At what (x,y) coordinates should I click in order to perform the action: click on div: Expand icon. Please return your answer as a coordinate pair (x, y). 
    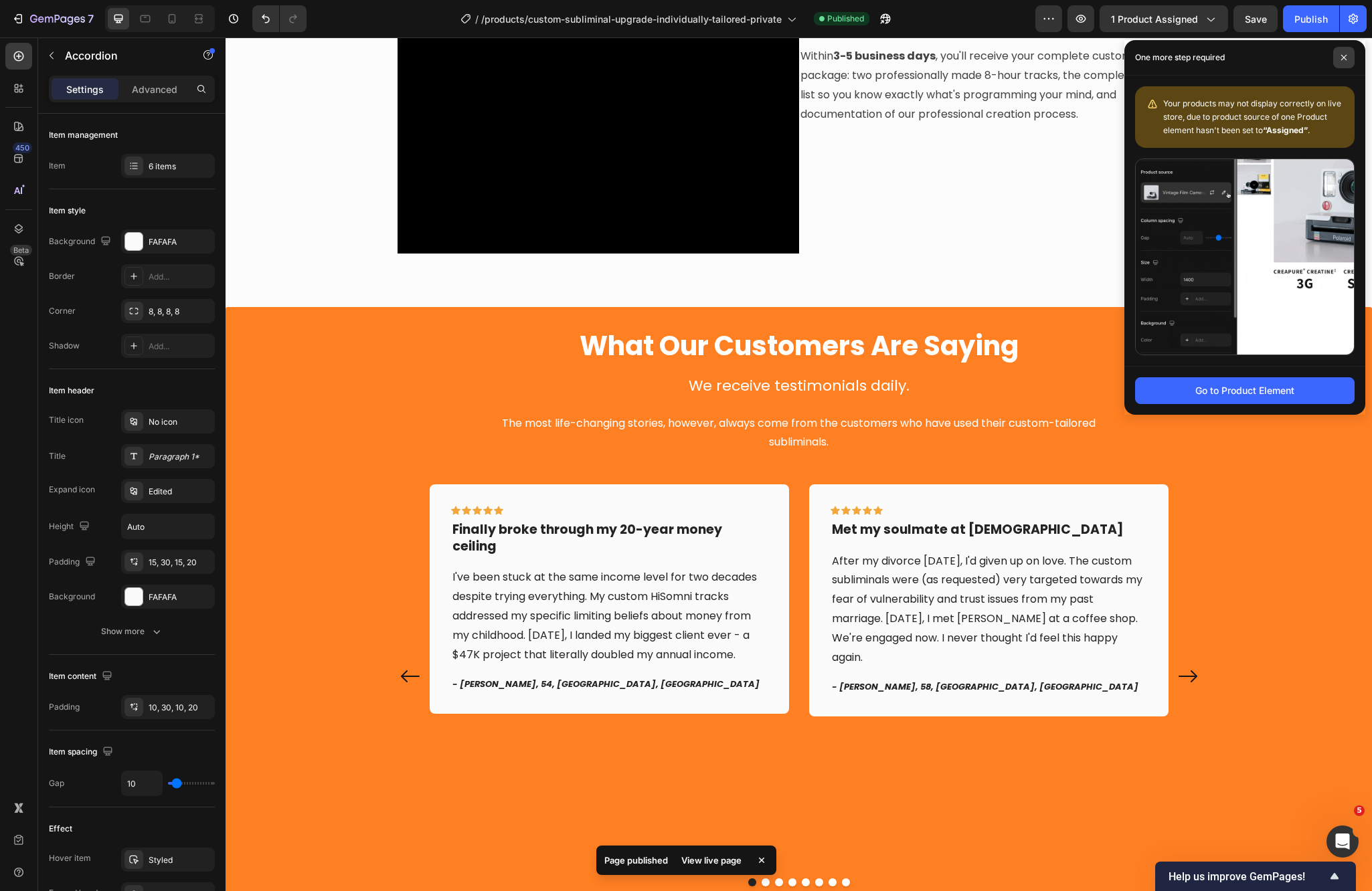
    Looking at the image, I should click on (71, 490).